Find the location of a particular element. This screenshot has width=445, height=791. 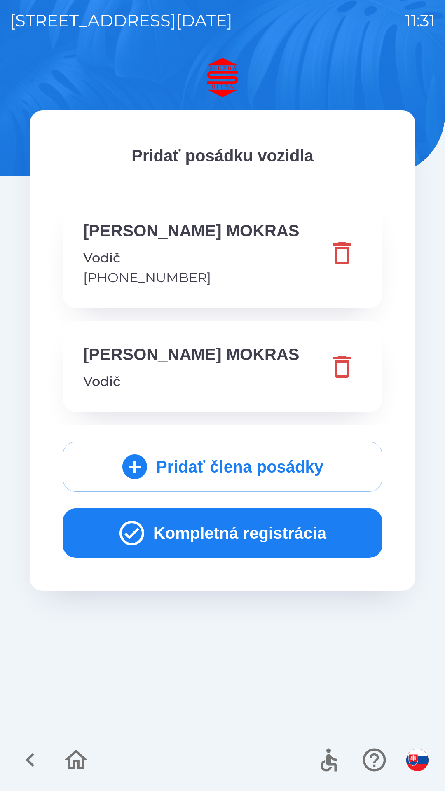

p: 11:31 is located at coordinates (420, 21).